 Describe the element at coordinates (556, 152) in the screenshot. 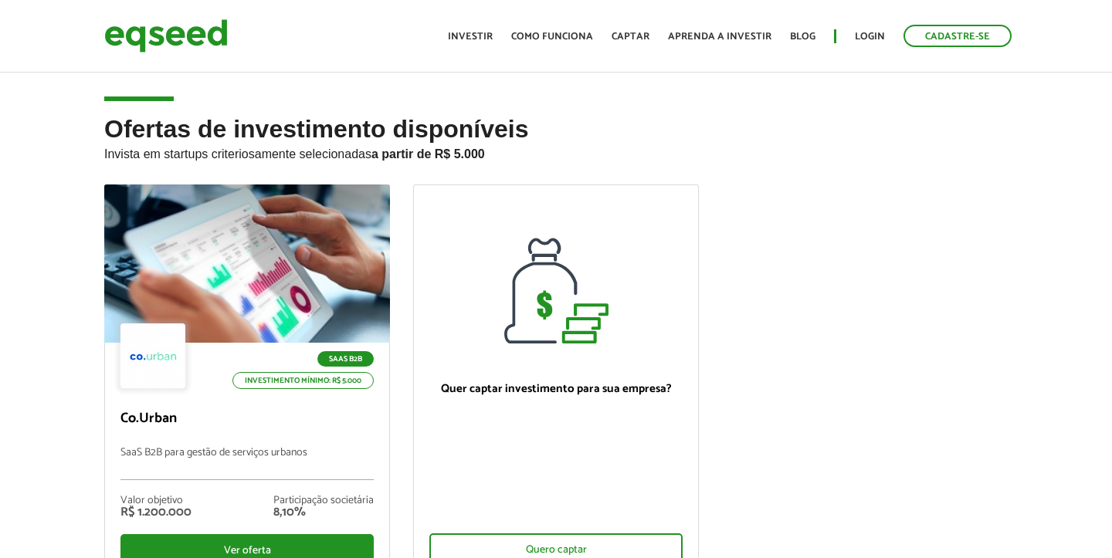

I see `p: Invista em startups criteriosamente selecionadas` at that location.